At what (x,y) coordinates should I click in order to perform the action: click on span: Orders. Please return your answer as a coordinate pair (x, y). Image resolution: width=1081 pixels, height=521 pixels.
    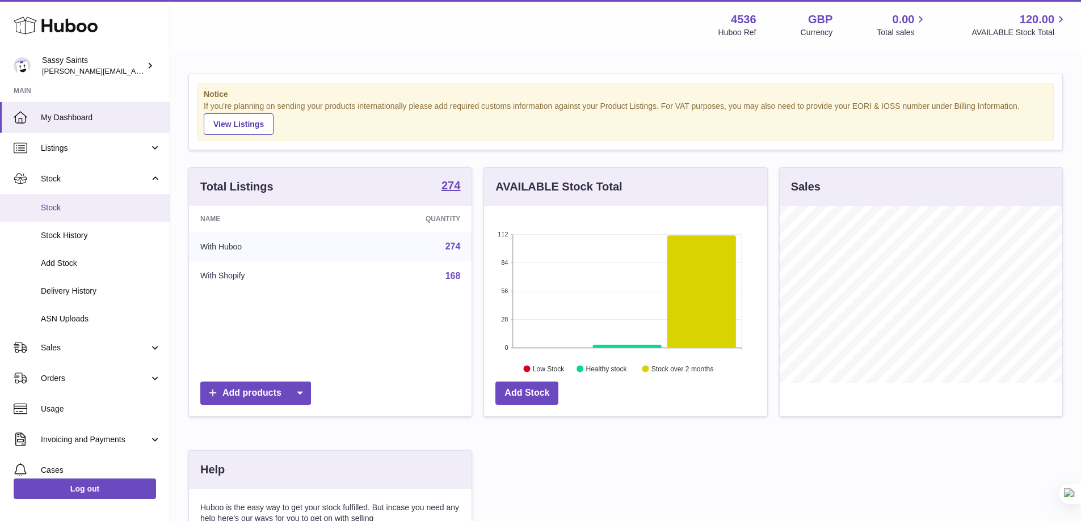
    Looking at the image, I should click on (95, 378).